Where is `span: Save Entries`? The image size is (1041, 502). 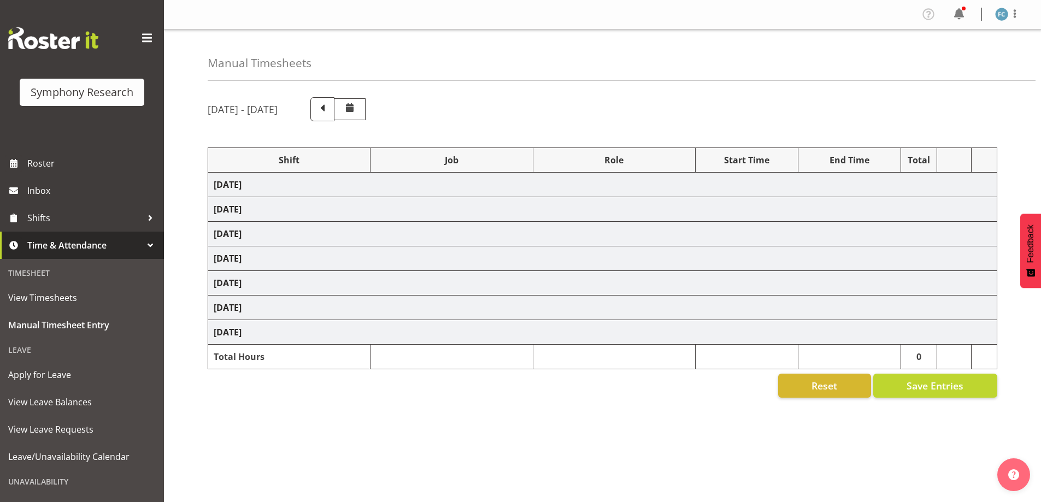 span: Save Entries is located at coordinates (935, 386).